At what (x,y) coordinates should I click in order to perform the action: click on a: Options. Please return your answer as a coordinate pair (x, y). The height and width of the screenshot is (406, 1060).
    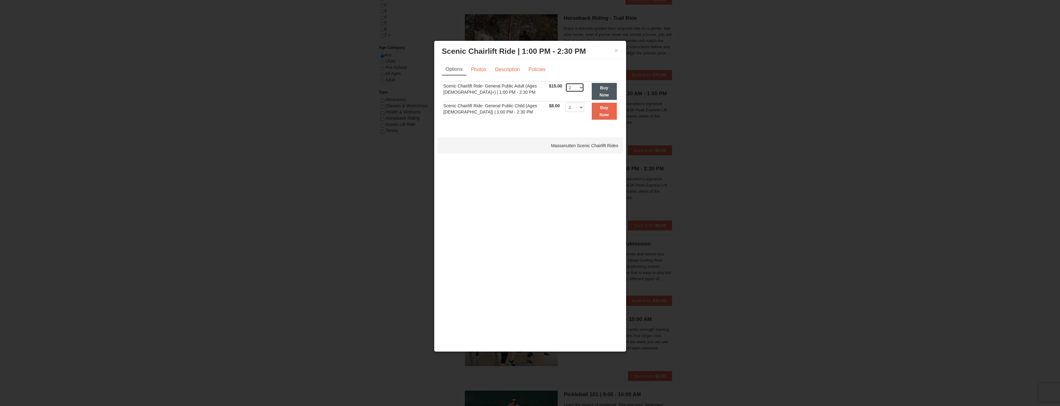
    Looking at the image, I should click on (454, 70).